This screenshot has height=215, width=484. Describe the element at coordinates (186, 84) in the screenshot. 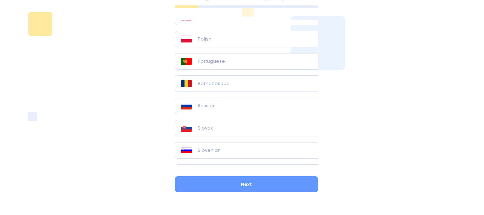

I see `img: Flag_of_Romania.svg` at that location.